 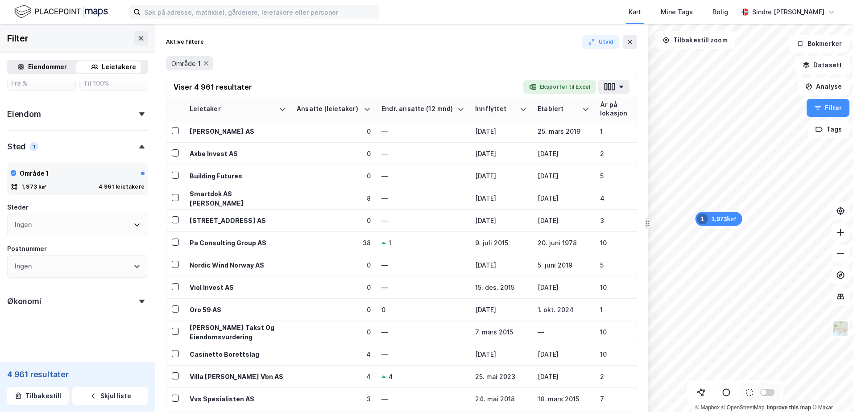 I want to click on div: Leietaker, so click(x=232, y=109).